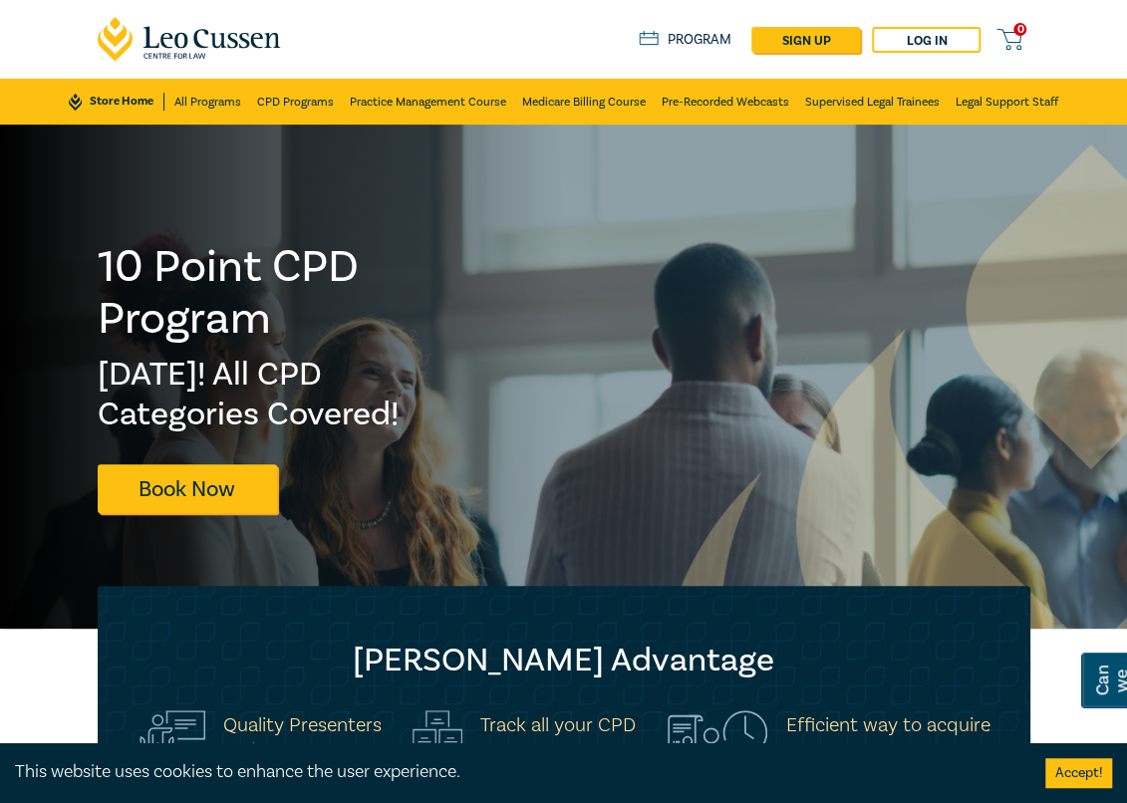  What do you see at coordinates (437, 737) in the screenshot?
I see `img: Track all your CPD<br>points in one place` at bounding box center [437, 737].